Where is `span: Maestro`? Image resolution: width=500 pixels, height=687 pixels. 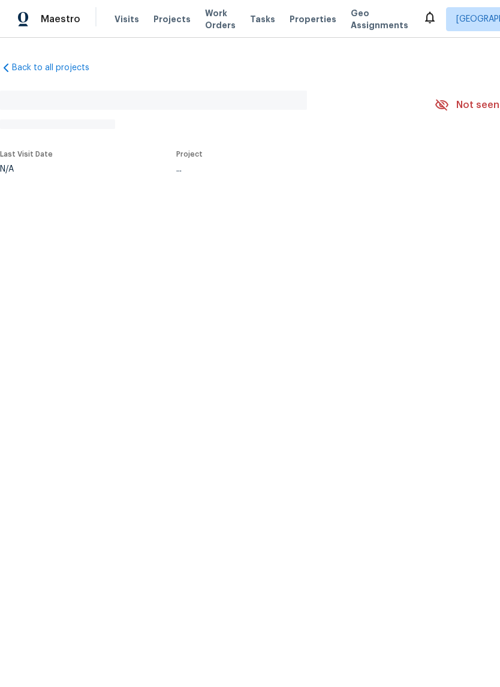
span: Maestro is located at coordinates (61, 19).